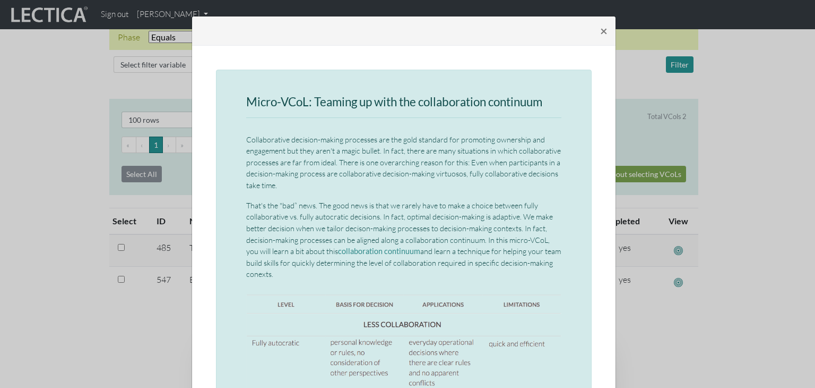 The image size is (815, 388). What do you see at coordinates (404, 239) in the screenshot?
I see `p: That's the "bad” news. The good news is that we rarely have to make a choice between fully collab...` at bounding box center [404, 239].